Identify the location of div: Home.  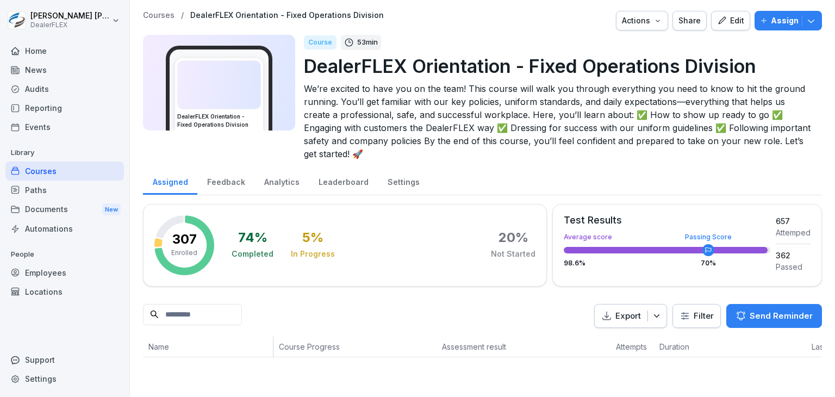
(65, 51).